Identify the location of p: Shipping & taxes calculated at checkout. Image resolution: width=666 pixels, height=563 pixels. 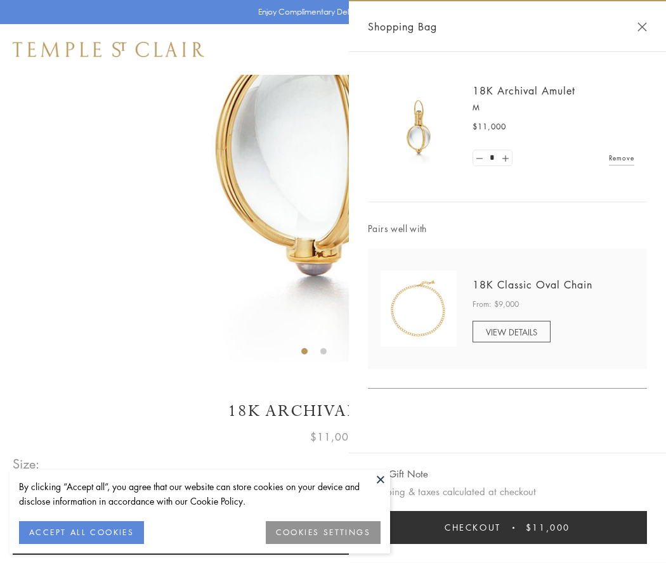
(507, 492).